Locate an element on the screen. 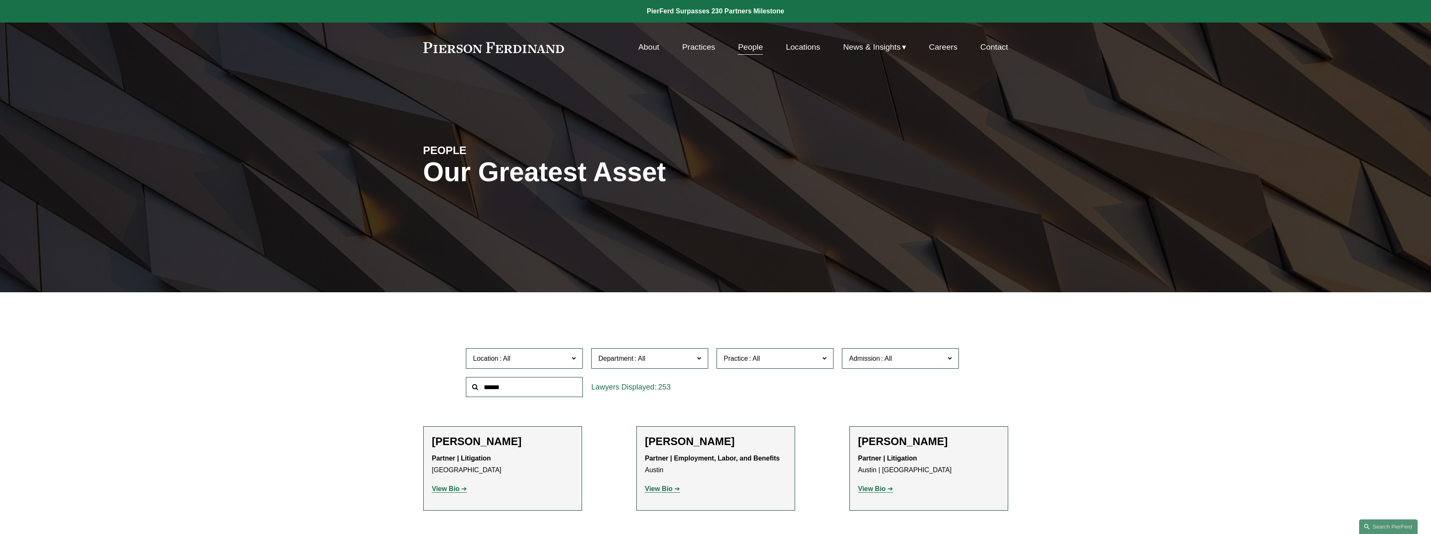 The image size is (1431, 534). h4: PEOPLE is located at coordinates (496, 150).